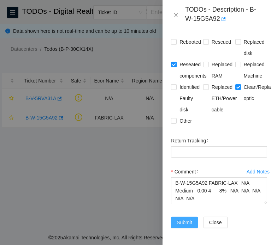 This screenshot has width=271, height=245. Describe the element at coordinates (219, 191) in the screenshot. I see `textarea: Comment` at that location.